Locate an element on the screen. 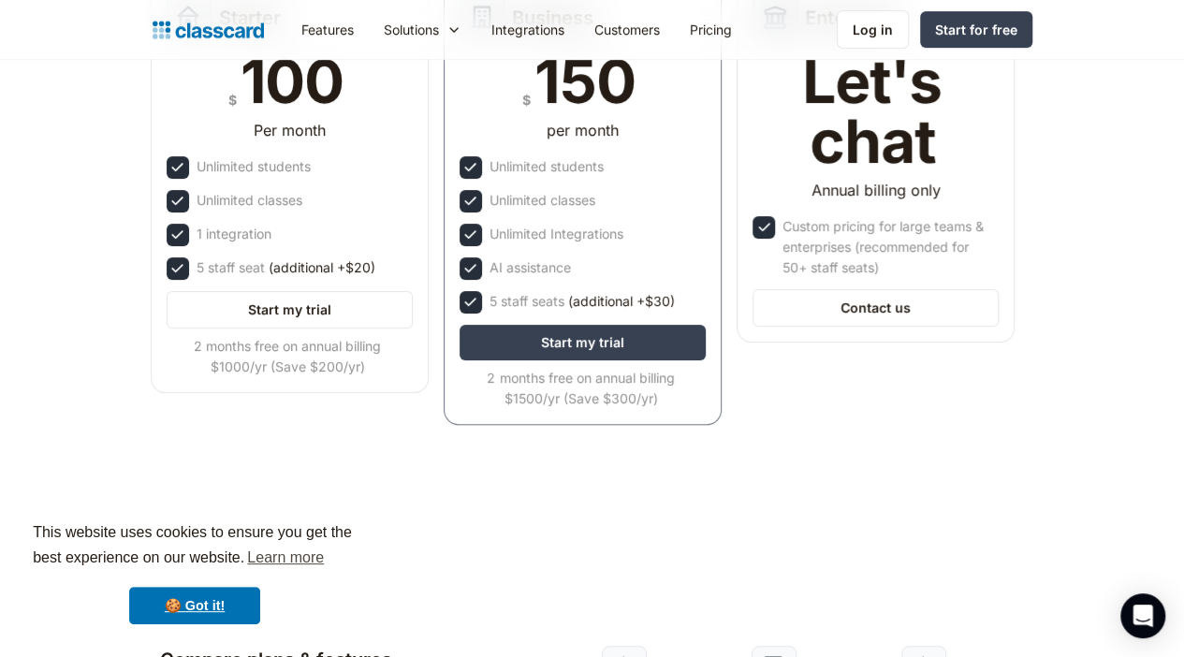 The height and width of the screenshot is (657, 1184). span: This website uses cookies to ensure you get the best experience on our website. is located at coordinates (195, 547).